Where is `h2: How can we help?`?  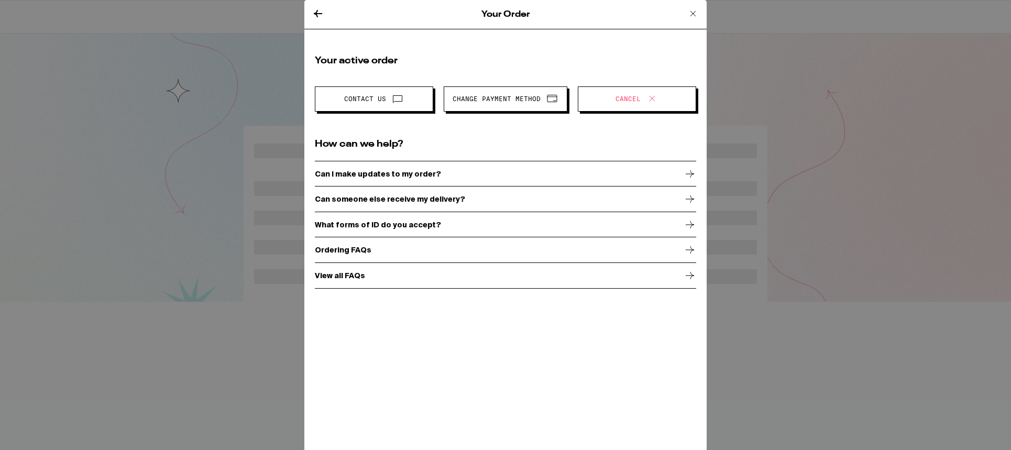
h2: How can we help? is located at coordinates (506, 144).